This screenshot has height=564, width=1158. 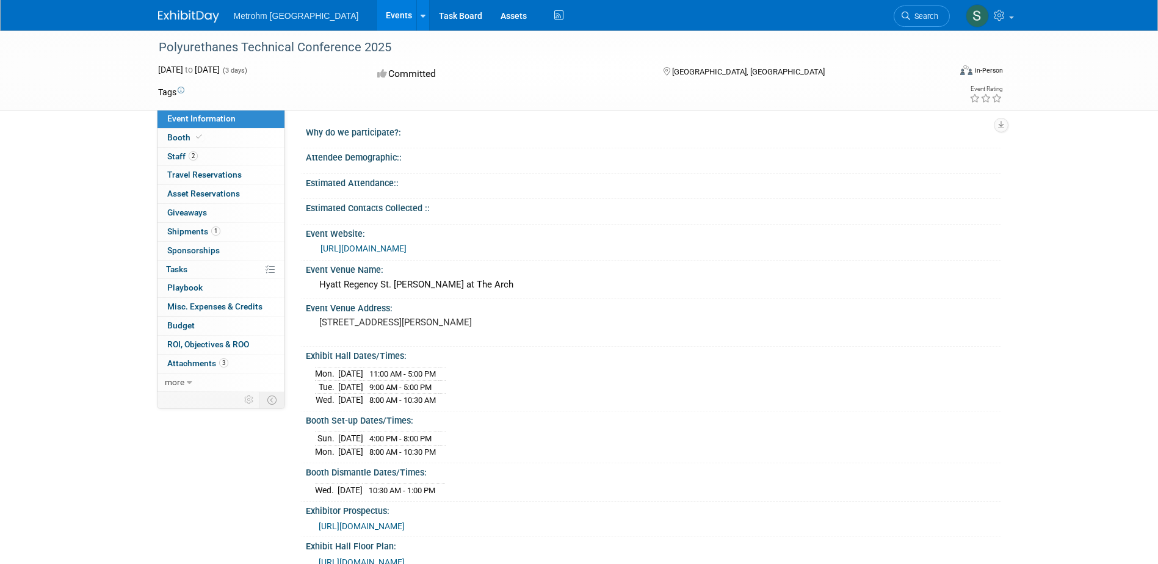 I want to click on div: Event Rating, so click(x=985, y=89).